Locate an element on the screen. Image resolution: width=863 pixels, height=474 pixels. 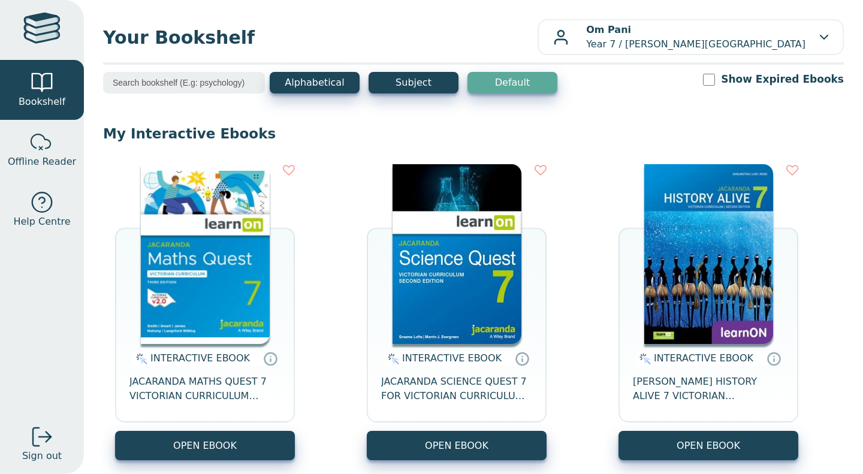
p: My Interactive Ebooks is located at coordinates (474, 134).